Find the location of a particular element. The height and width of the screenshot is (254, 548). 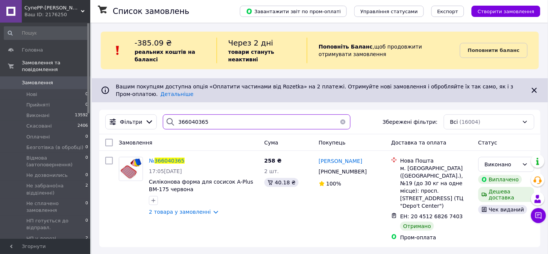

span: Завантажити звіт по пром-оплаті is located at coordinates (294, 11).